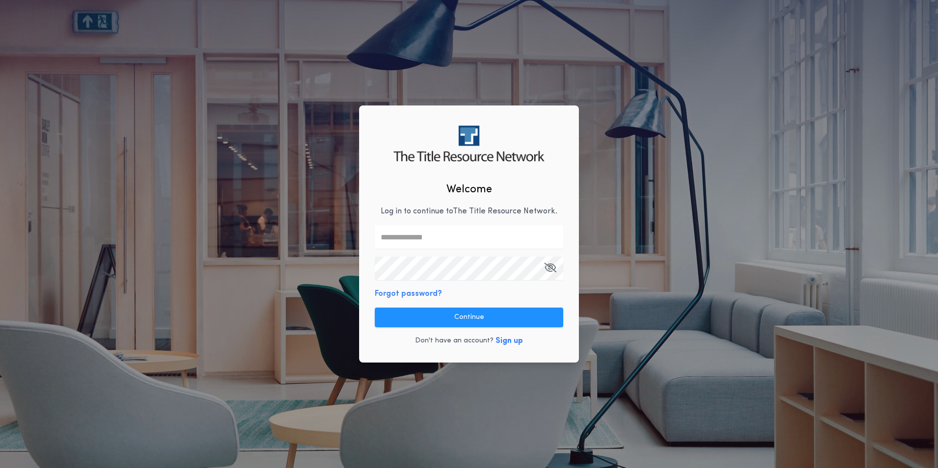  What do you see at coordinates (509, 341) in the screenshot?
I see `button: Sign up` at bounding box center [509, 341].